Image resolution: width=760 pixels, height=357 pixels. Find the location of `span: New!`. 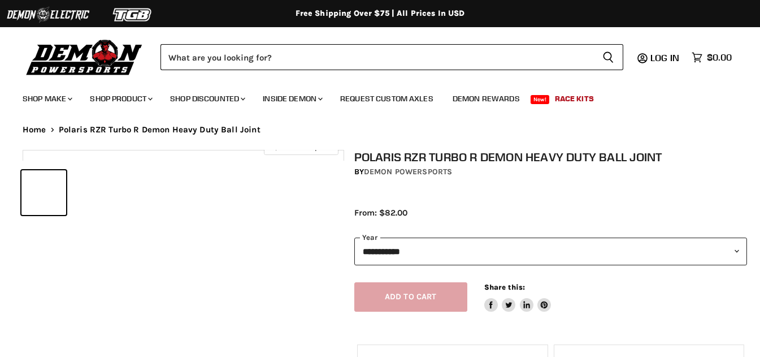

span: New! is located at coordinates (540, 99).